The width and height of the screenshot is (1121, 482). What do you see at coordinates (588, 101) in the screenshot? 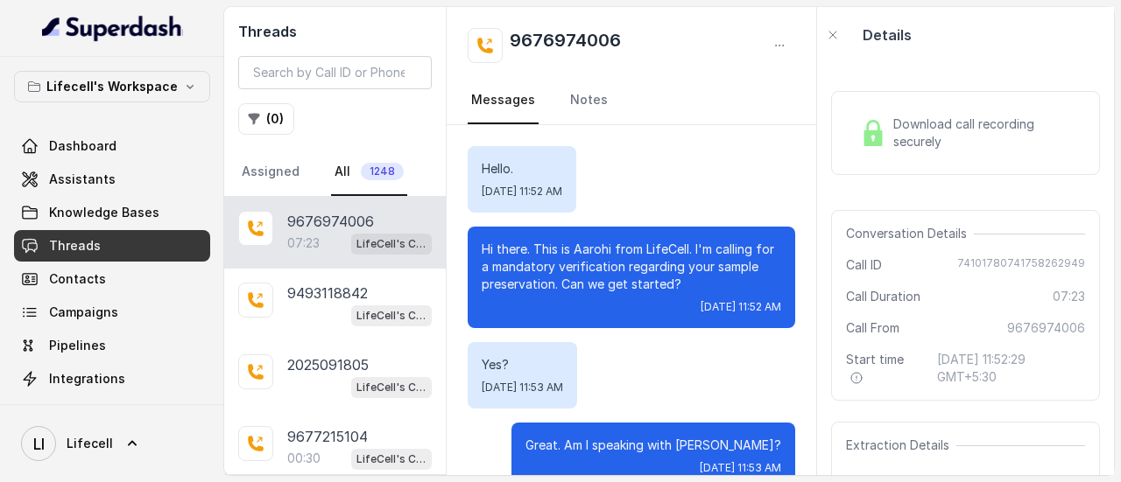
I see `a: Notes` at bounding box center [588, 101].